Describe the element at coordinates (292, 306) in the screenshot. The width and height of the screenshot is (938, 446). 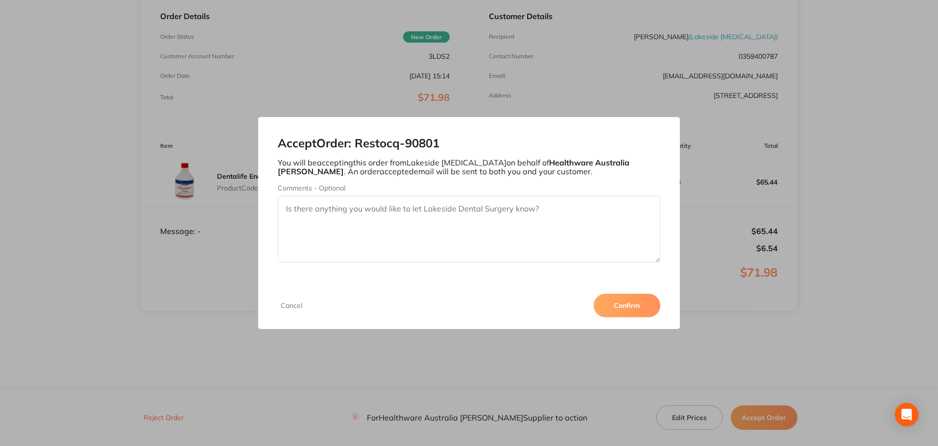
I see `button: Cancel` at that location.